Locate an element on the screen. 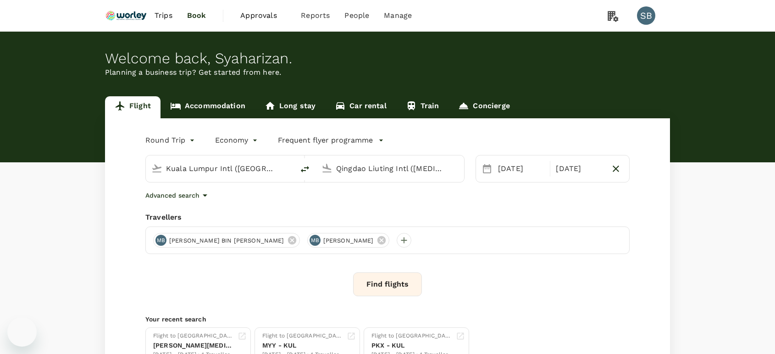  div: SB is located at coordinates (646, 16).